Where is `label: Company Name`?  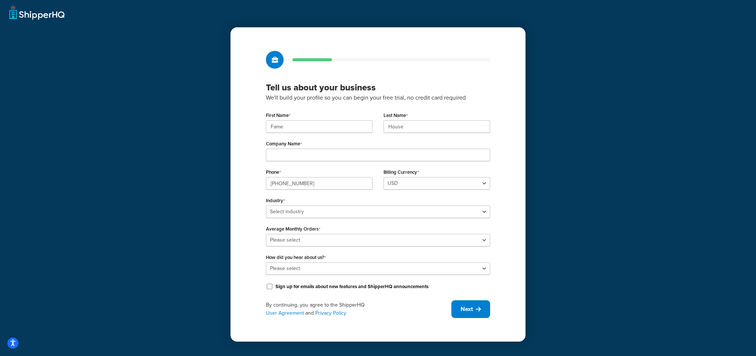 label: Company Name is located at coordinates (284, 144).